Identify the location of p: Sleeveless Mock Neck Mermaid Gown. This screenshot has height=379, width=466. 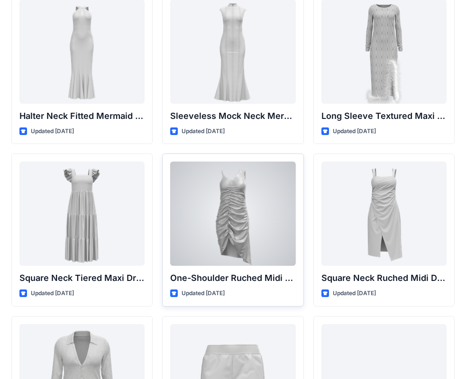
(233, 116).